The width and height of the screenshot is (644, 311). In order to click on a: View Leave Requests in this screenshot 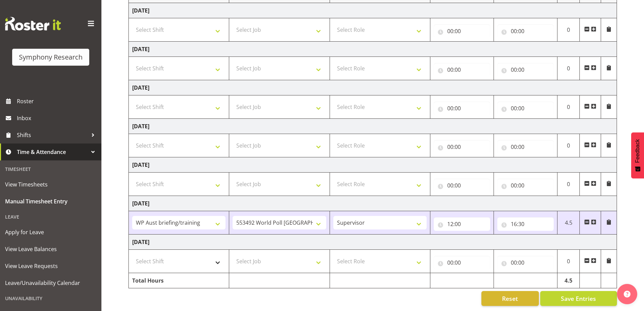, I will do `click(51, 266)`.